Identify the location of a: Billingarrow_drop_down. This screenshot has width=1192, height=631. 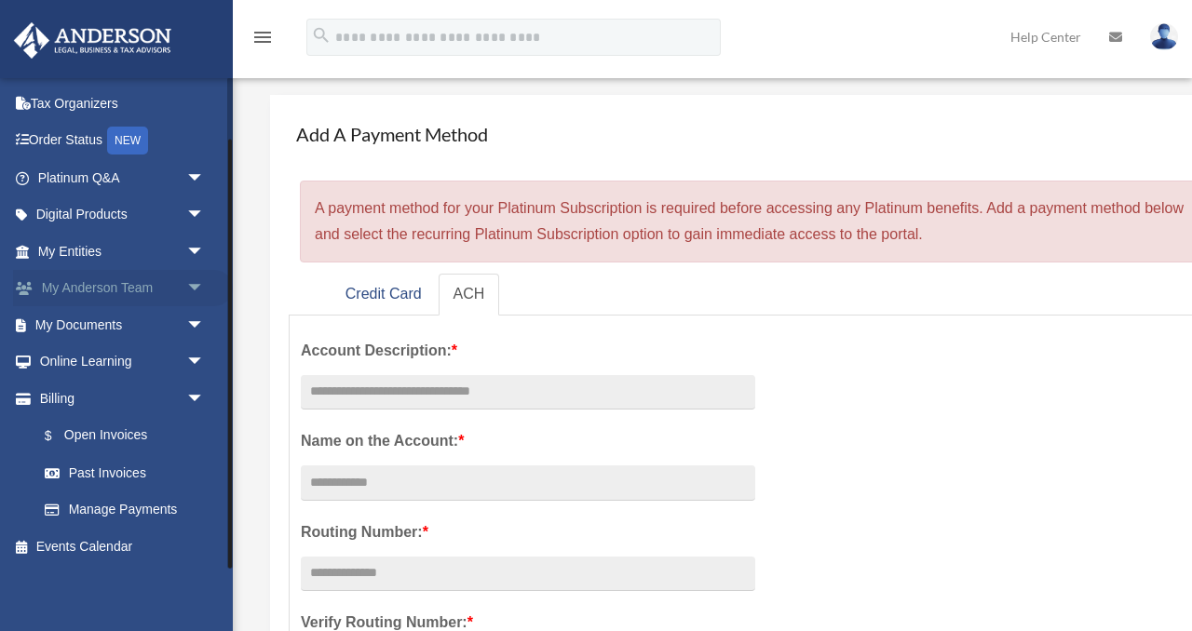
(123, 398).